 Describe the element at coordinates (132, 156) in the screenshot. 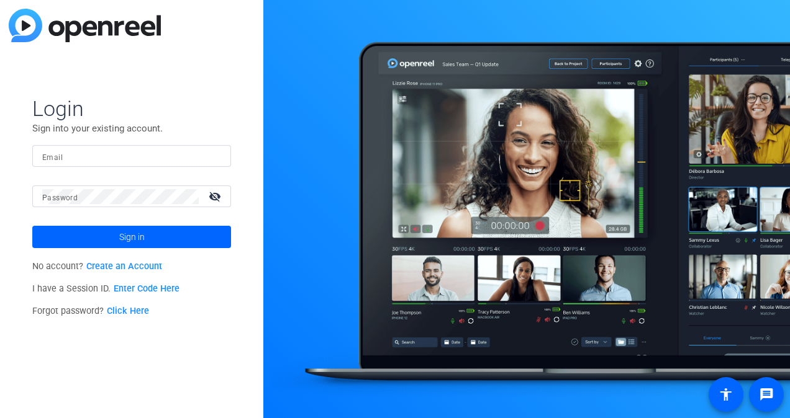

I see `input: Enter Email Address` at that location.